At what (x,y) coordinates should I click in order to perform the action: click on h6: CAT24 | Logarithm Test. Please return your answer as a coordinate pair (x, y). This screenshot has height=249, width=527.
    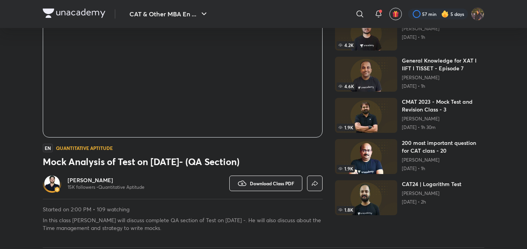
    Looking at the image, I should click on (432, 184).